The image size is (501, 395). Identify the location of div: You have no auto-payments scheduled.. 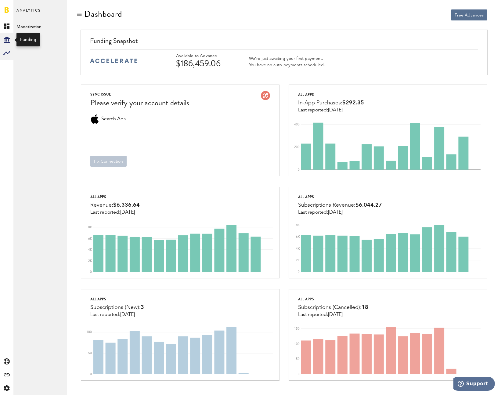
(287, 65).